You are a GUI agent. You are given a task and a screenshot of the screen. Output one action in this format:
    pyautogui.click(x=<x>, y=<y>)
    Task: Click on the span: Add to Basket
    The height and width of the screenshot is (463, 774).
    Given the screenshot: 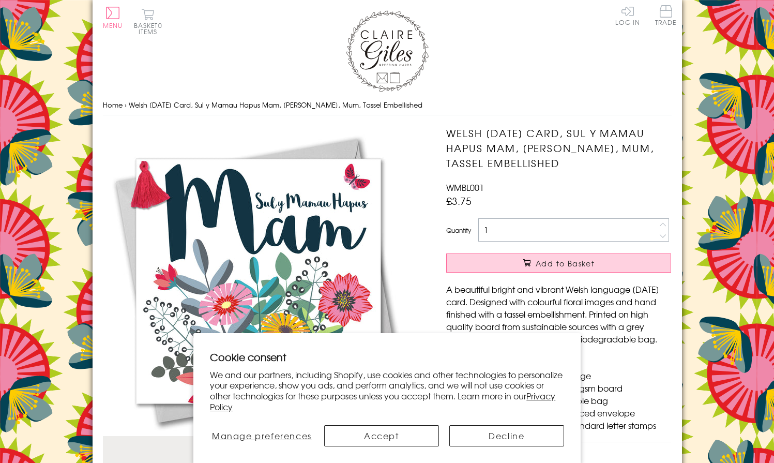 What is the action you would take?
    pyautogui.click(x=565, y=263)
    